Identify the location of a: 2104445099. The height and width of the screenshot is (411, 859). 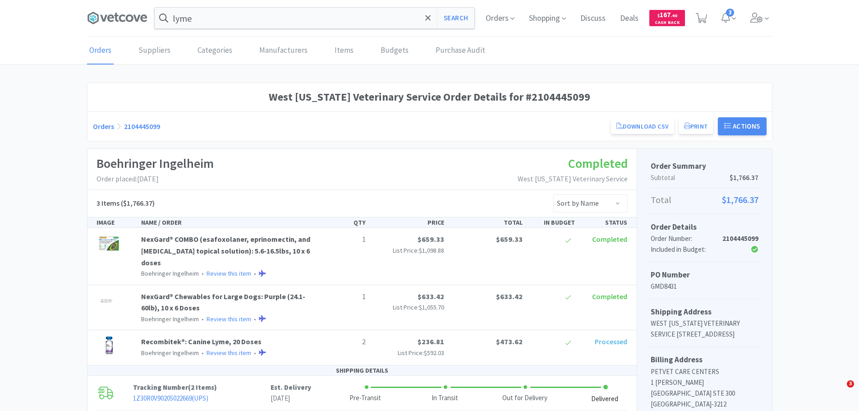
(142, 126).